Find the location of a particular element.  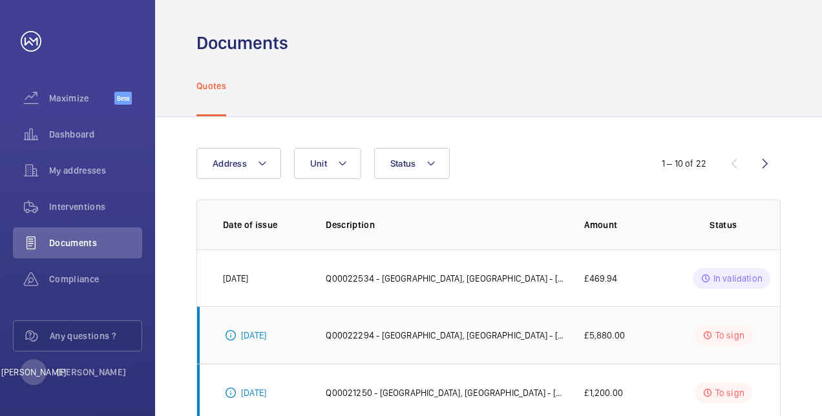

button: Status is located at coordinates (413, 164).